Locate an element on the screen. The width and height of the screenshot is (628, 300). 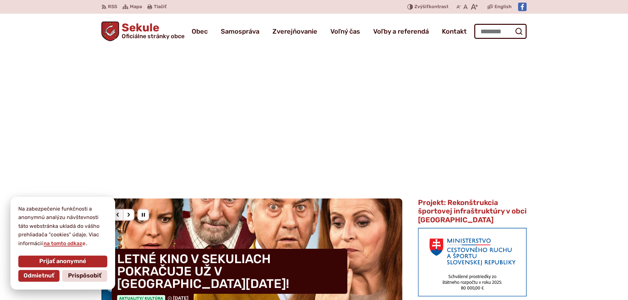
span: Samospráva is located at coordinates (240, 31).